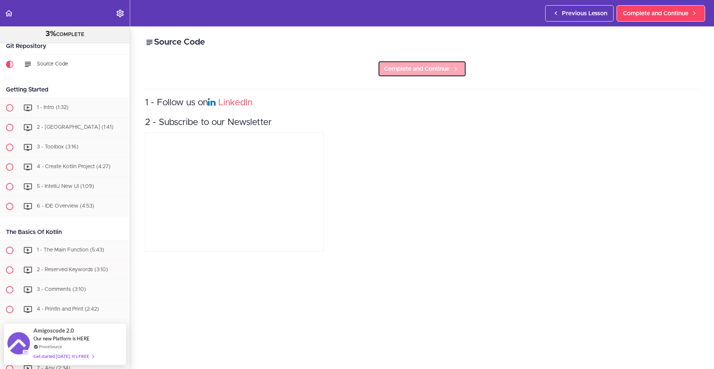  I want to click on span: Our new Platform is HERE, so click(61, 338).